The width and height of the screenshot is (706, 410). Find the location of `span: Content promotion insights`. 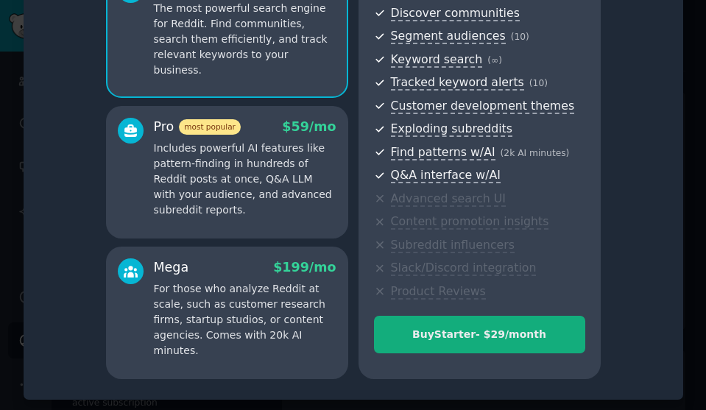

span: Content promotion insights is located at coordinates (470, 222).